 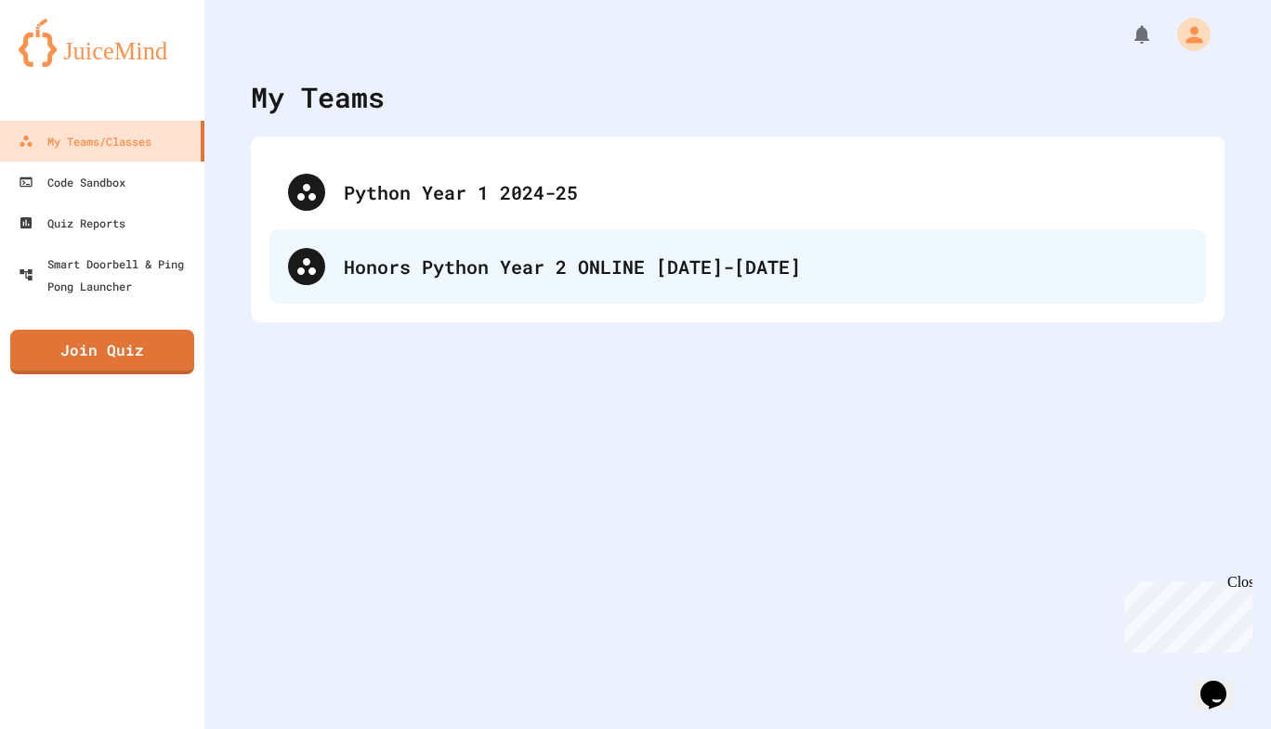 What do you see at coordinates (1127, 34) in the screenshot?
I see `div: My Notifications` at bounding box center [1127, 34].